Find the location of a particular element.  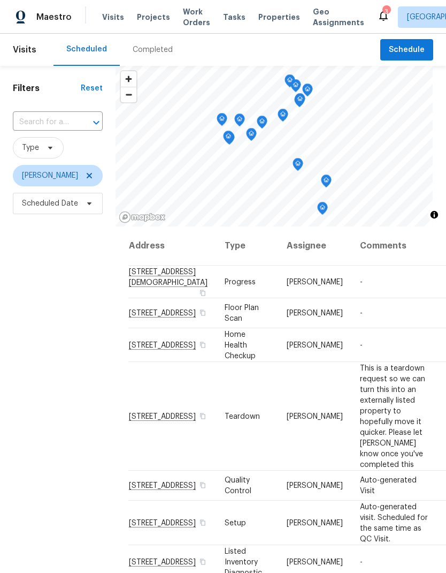

span: This is a teardown request so we can turn this into an externally listed property to hopefully mo... is located at coordinates (393, 416).